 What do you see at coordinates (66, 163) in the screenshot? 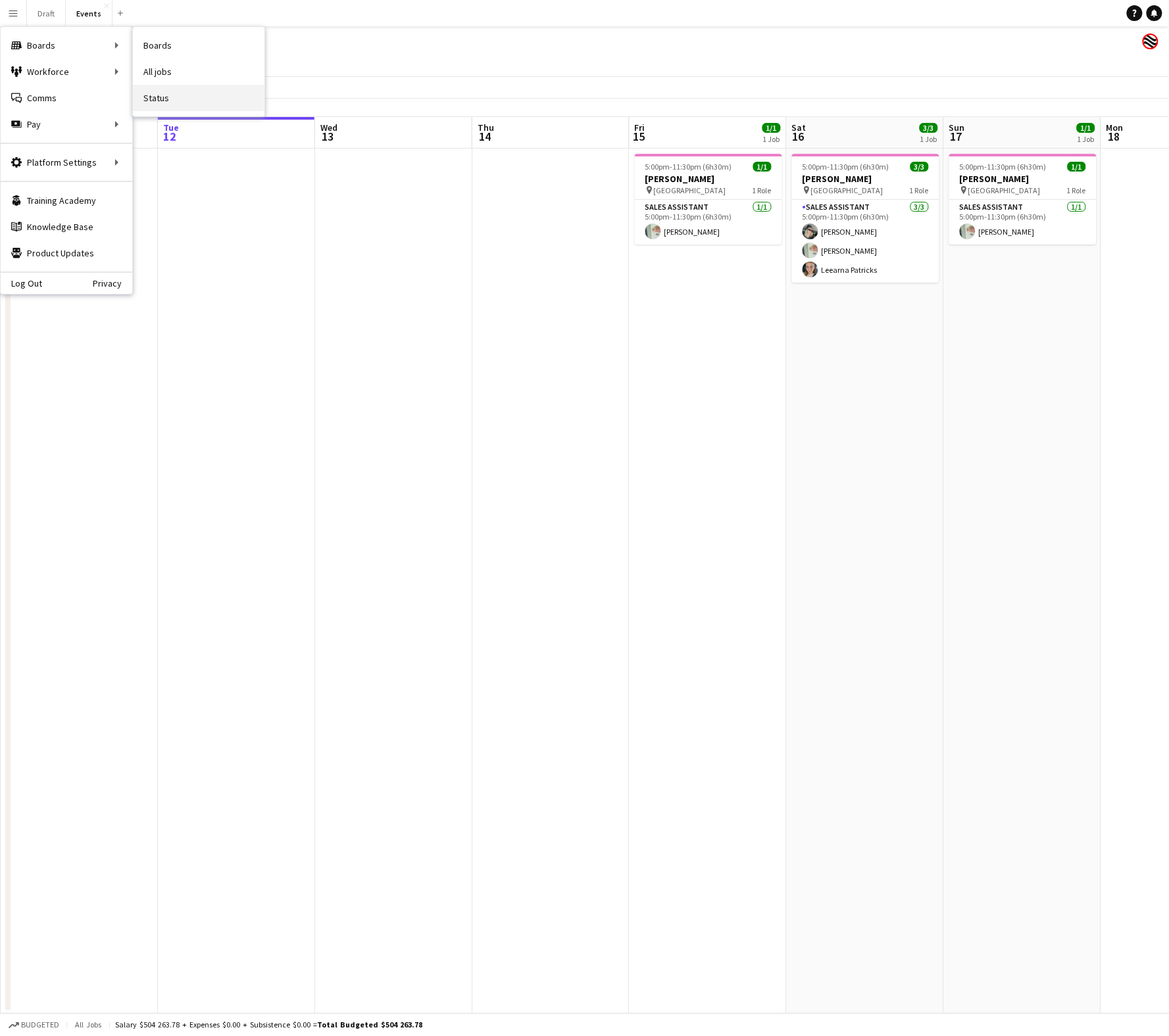
I see `div: Platform Settings` at bounding box center [66, 163].